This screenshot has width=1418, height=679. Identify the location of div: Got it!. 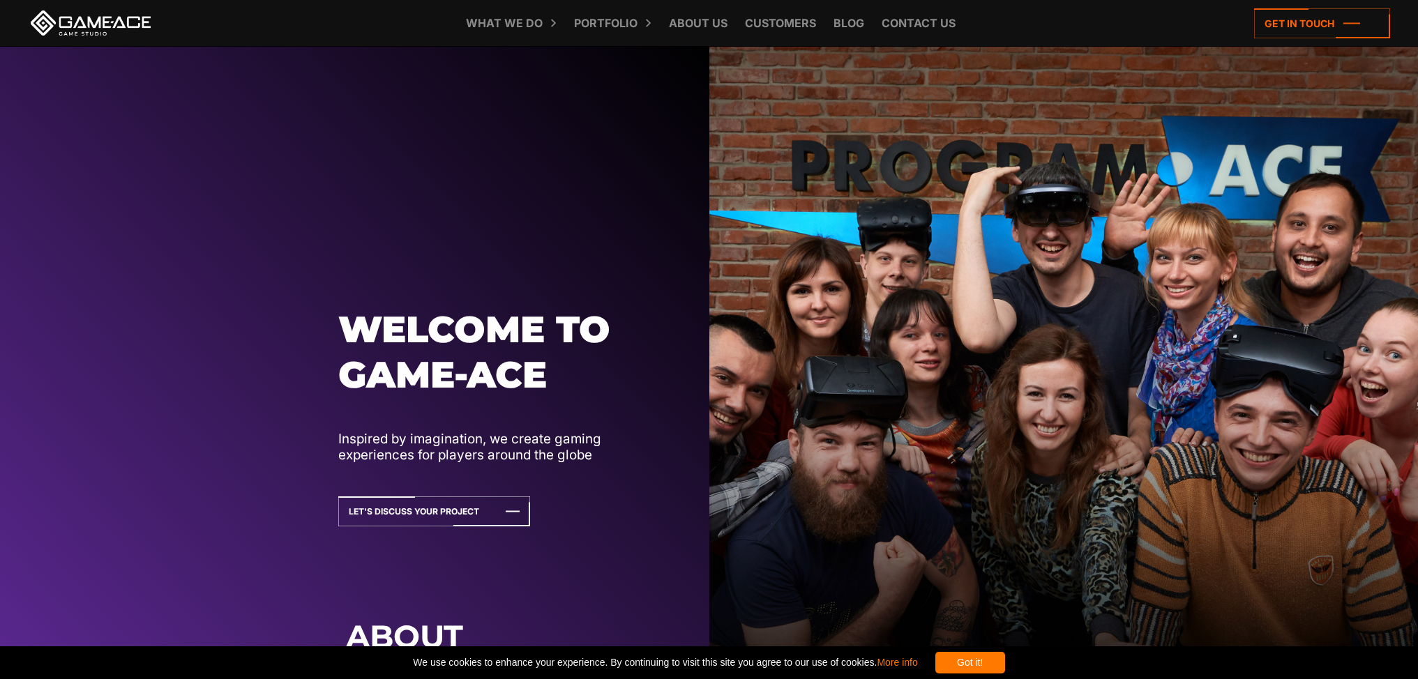
(970, 663).